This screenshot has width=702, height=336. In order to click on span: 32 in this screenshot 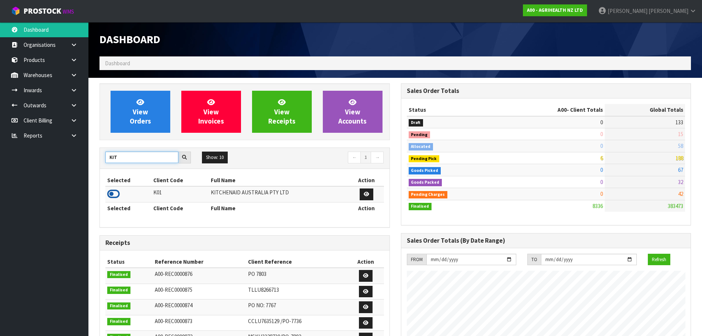, I will do `click(681, 182)`.